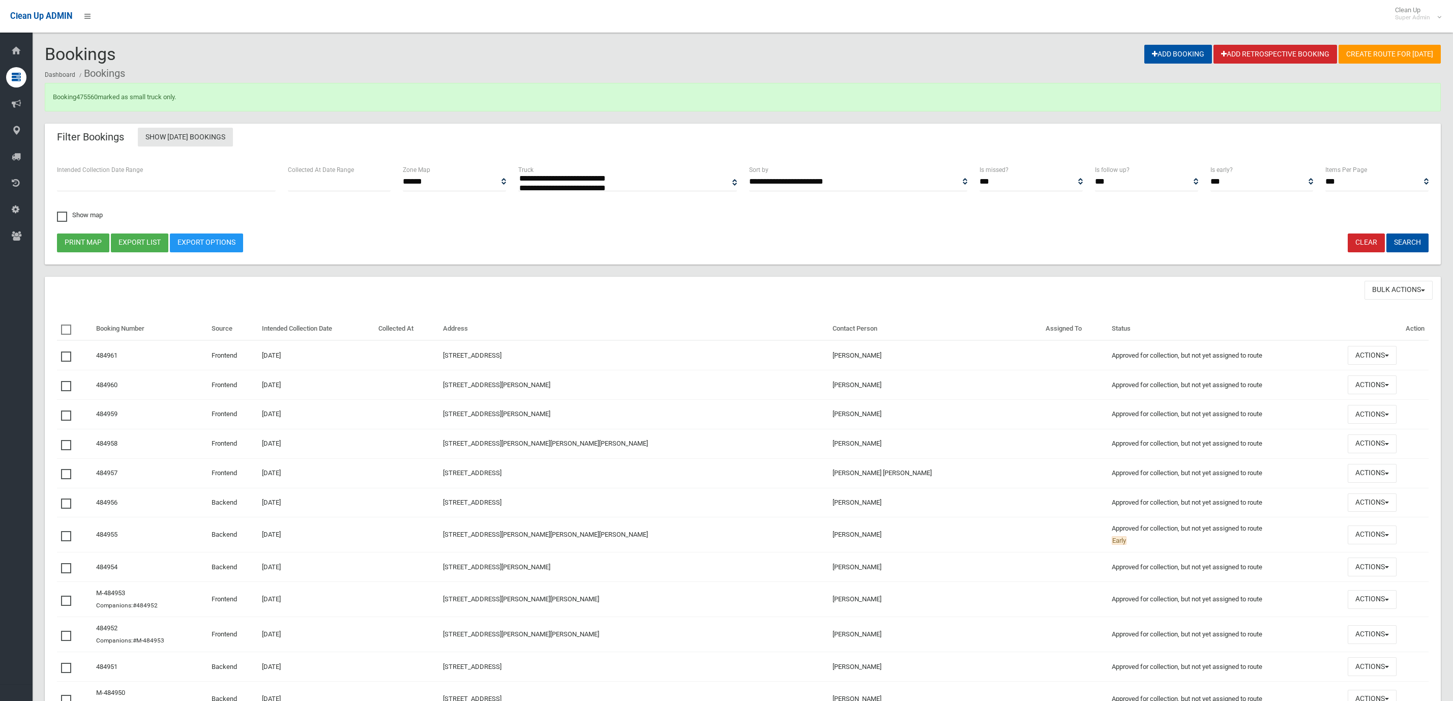 This screenshot has width=1453, height=701. I want to click on div: Booking marked as small truck only., so click(743, 97).